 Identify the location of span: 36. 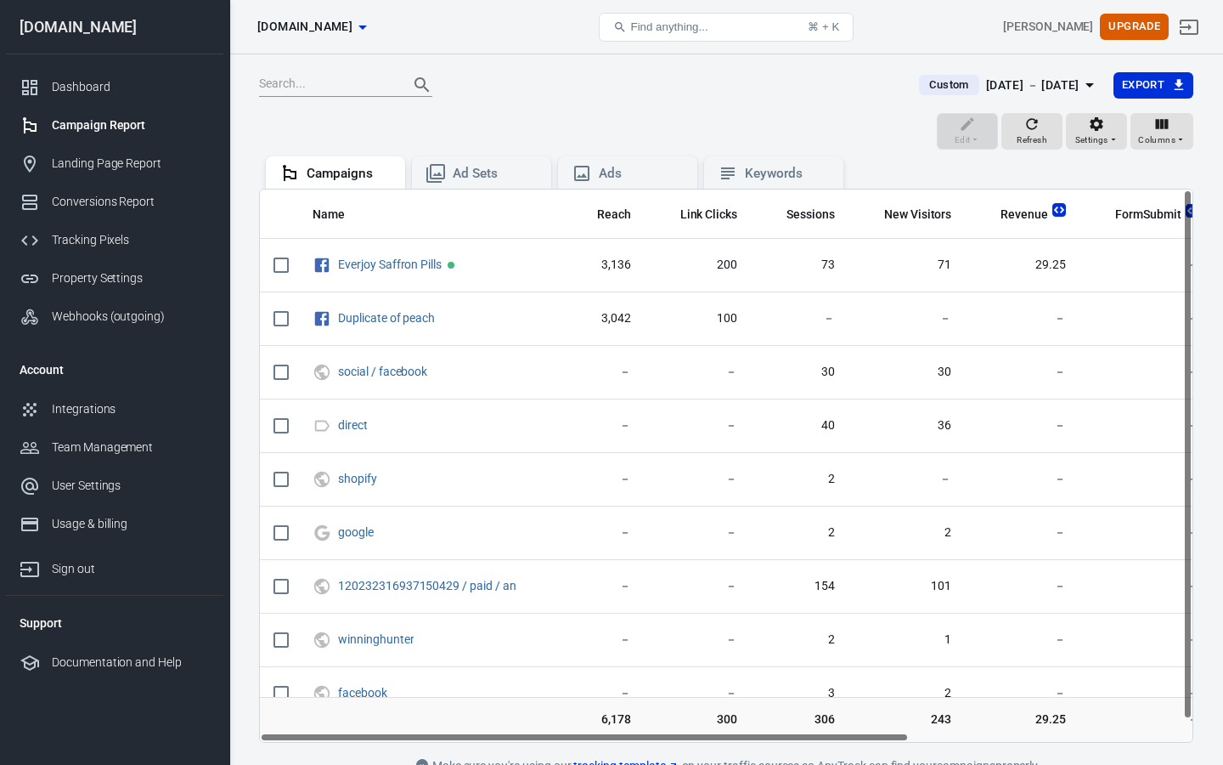
(907, 426).